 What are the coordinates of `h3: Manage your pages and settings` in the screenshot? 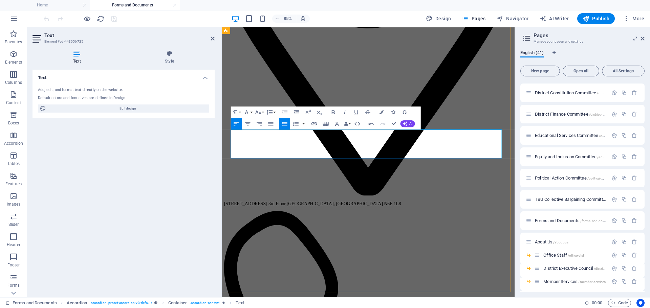 It's located at (582, 42).